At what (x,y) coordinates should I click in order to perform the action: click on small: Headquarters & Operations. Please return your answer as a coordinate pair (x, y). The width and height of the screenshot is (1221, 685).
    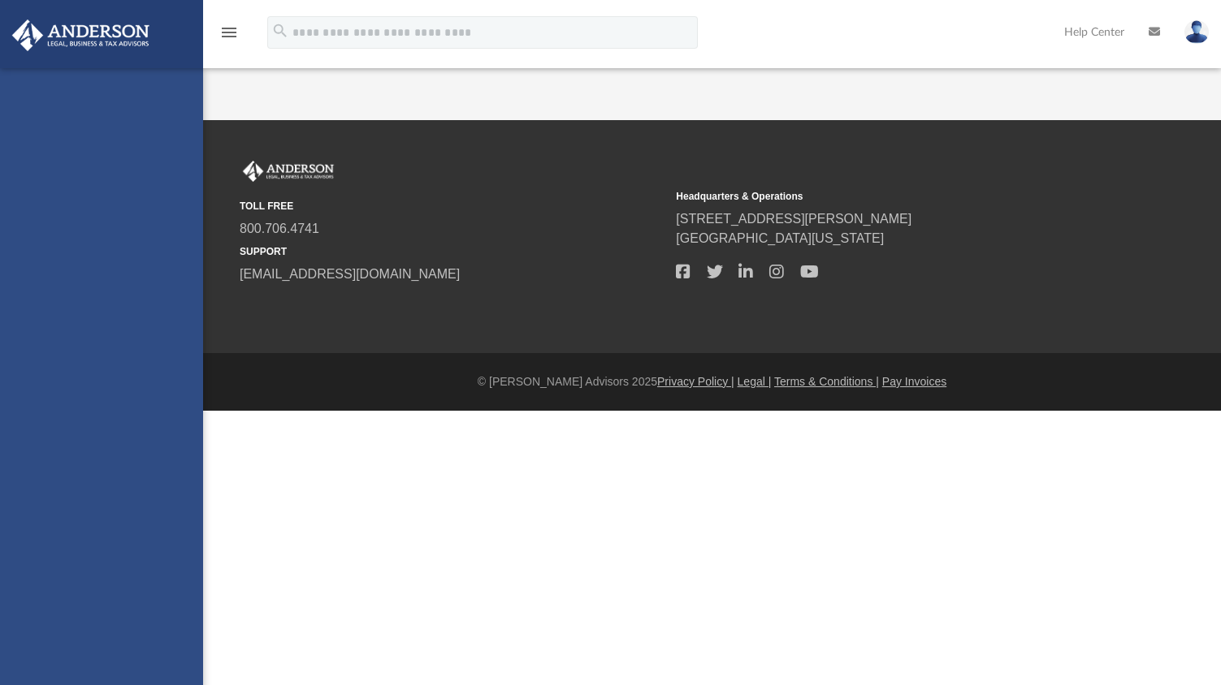
    Looking at the image, I should click on (888, 197).